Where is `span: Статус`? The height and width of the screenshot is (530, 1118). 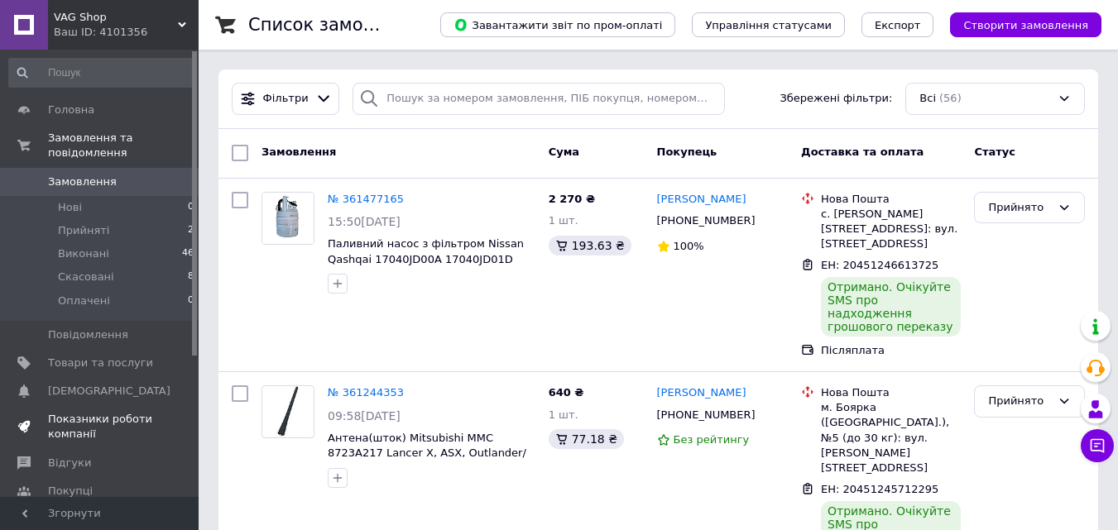 span: Статус is located at coordinates (995, 151).